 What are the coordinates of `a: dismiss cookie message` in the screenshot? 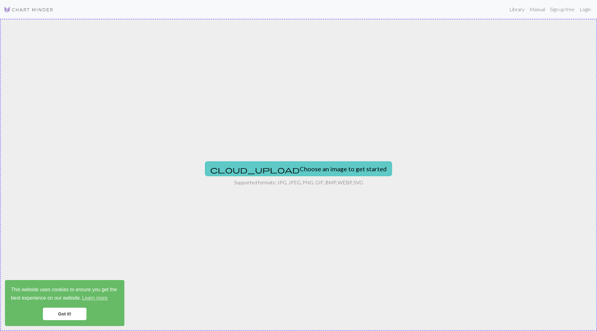 It's located at (65, 314).